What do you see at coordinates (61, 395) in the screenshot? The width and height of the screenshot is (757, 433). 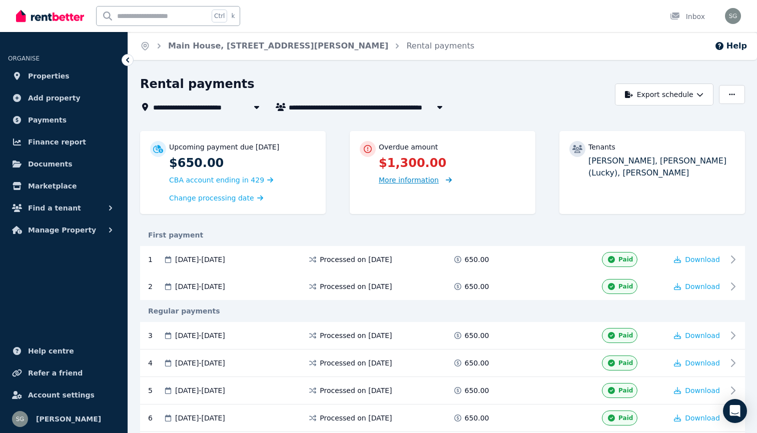 I see `span: Account settings` at bounding box center [61, 395].